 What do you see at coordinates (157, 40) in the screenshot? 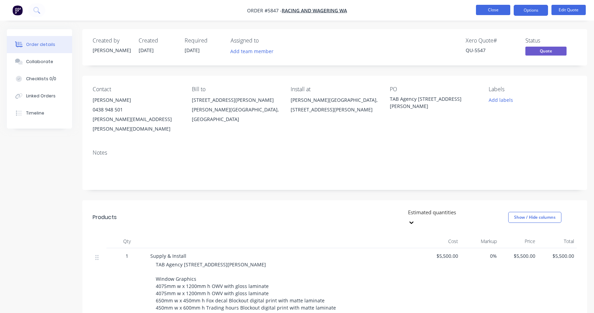
I see `div: Created` at bounding box center [157, 40].